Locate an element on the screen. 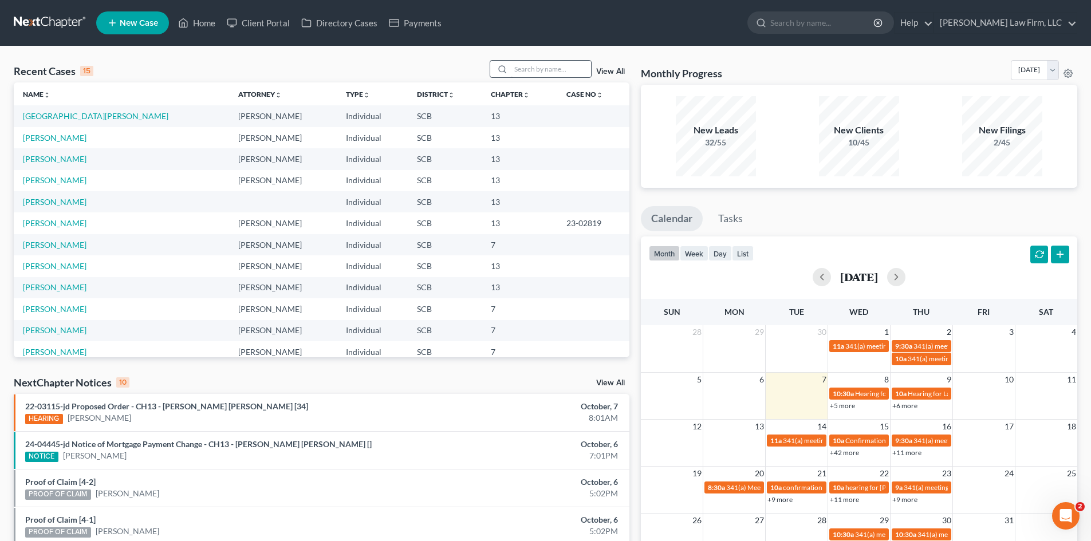  div: NOTICE is located at coordinates (42, 457).